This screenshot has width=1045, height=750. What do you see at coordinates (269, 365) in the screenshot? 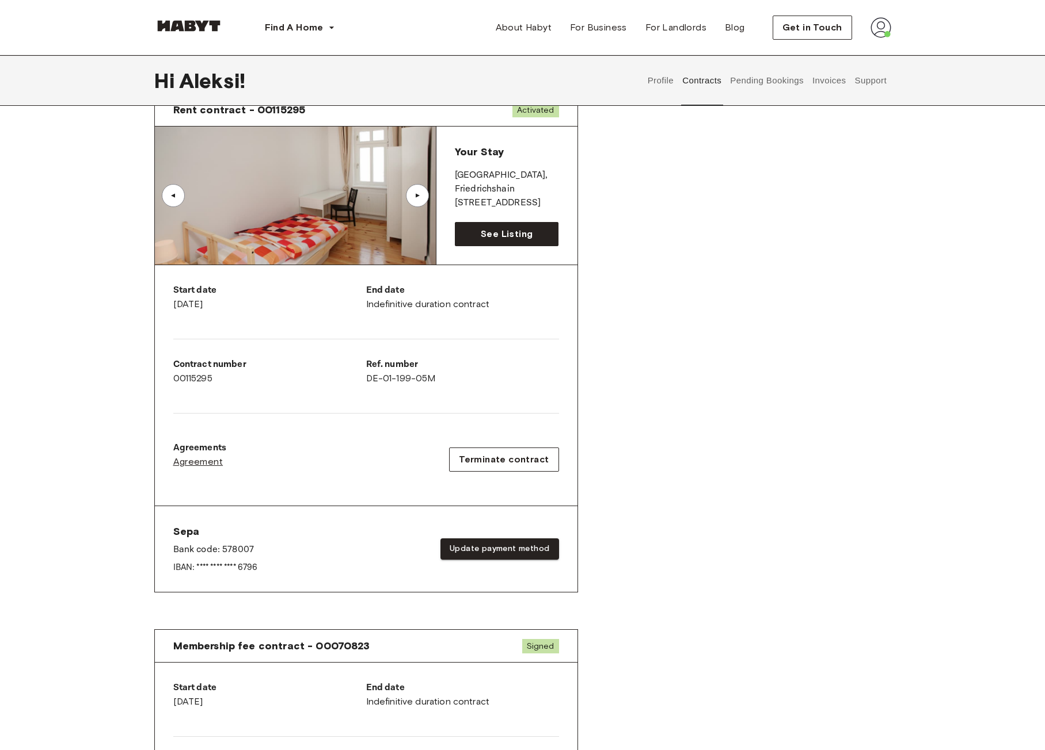
I see `p: Contract number` at bounding box center [269, 365].